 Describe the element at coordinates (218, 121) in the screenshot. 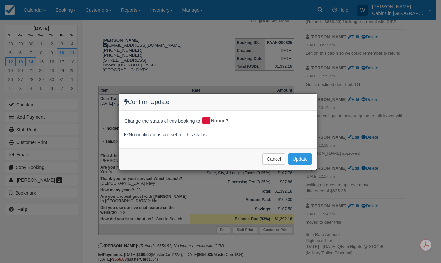

I see `div: Notice?` at that location.